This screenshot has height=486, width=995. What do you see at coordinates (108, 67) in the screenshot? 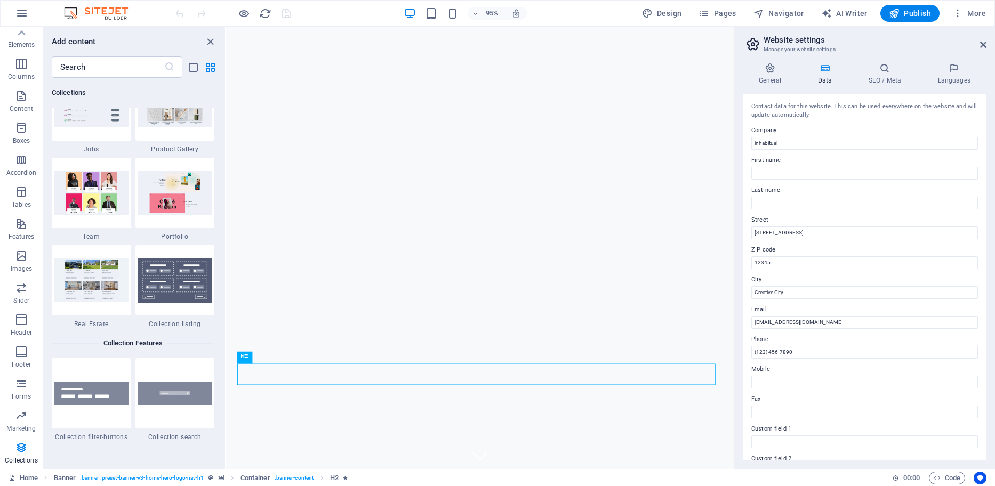
I see `input: Search` at bounding box center [108, 67].